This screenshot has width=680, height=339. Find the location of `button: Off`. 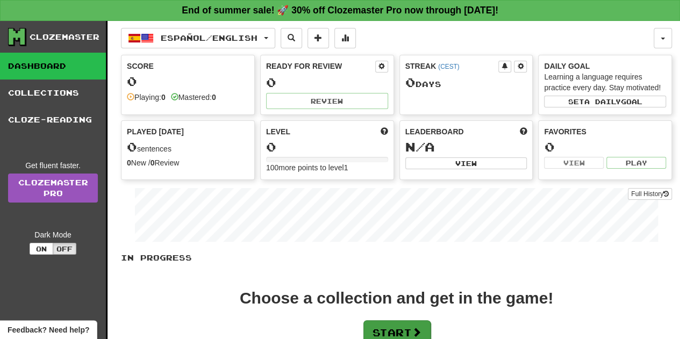

button: Off is located at coordinates (65, 249).